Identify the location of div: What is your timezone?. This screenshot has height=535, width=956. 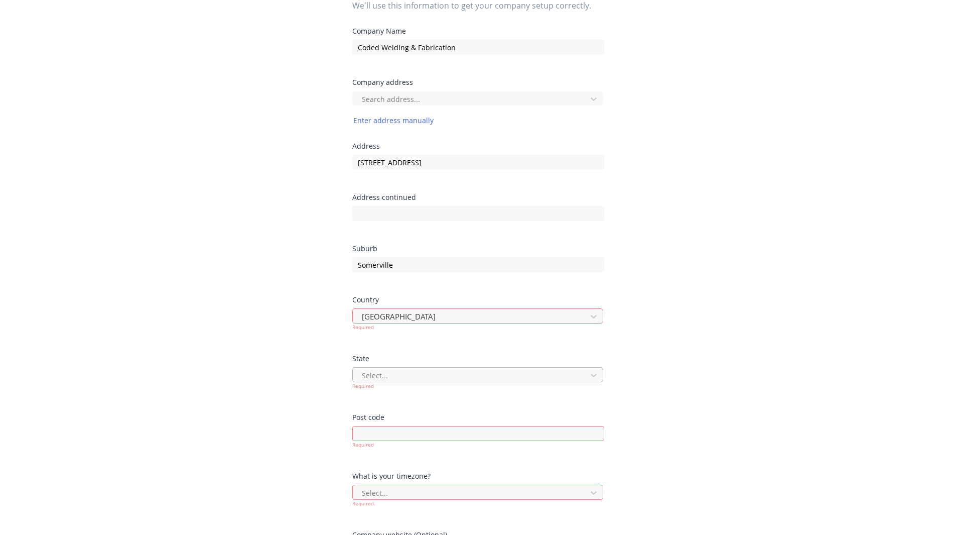
(478, 476).